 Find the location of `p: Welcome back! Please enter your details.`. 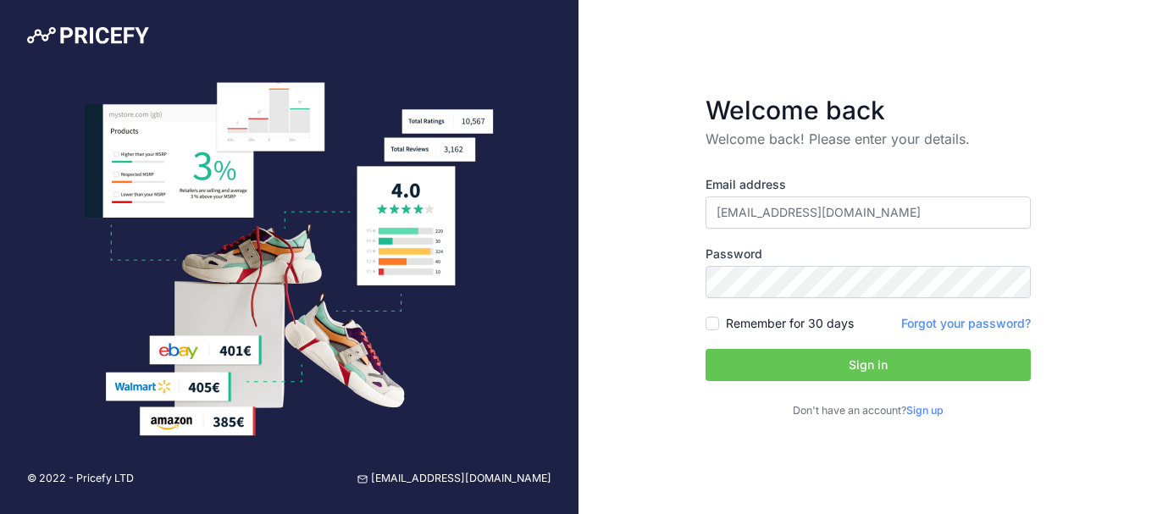

p: Welcome back! Please enter your details. is located at coordinates (868, 139).